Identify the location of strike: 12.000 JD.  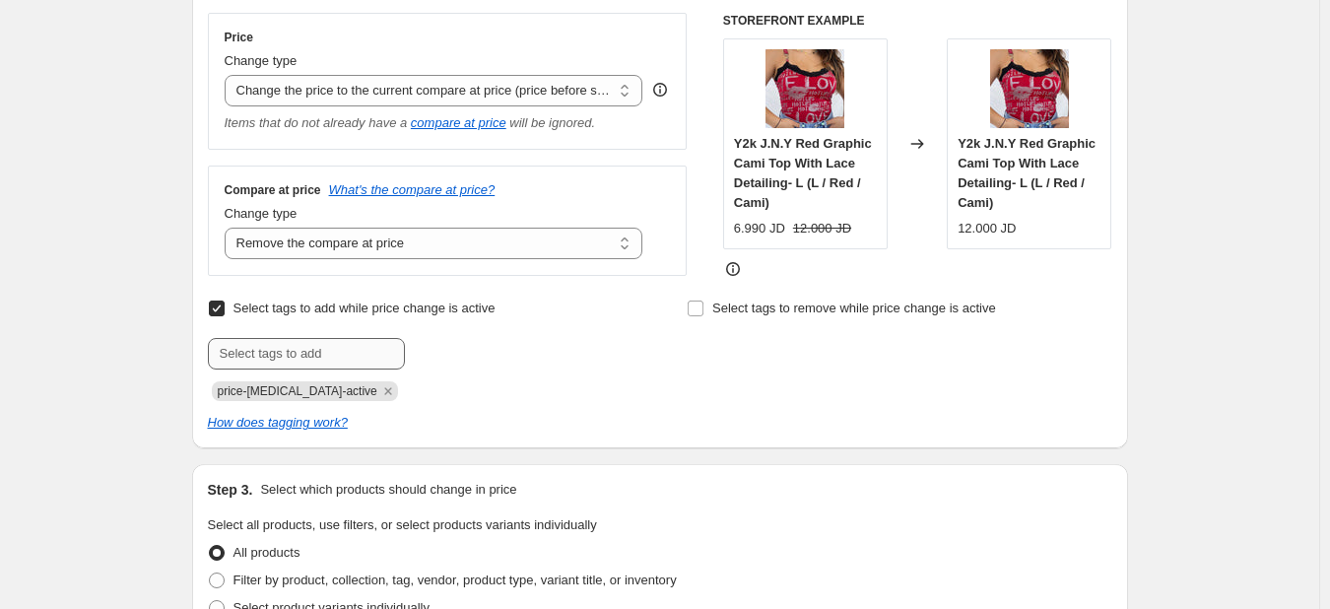
(822, 229).